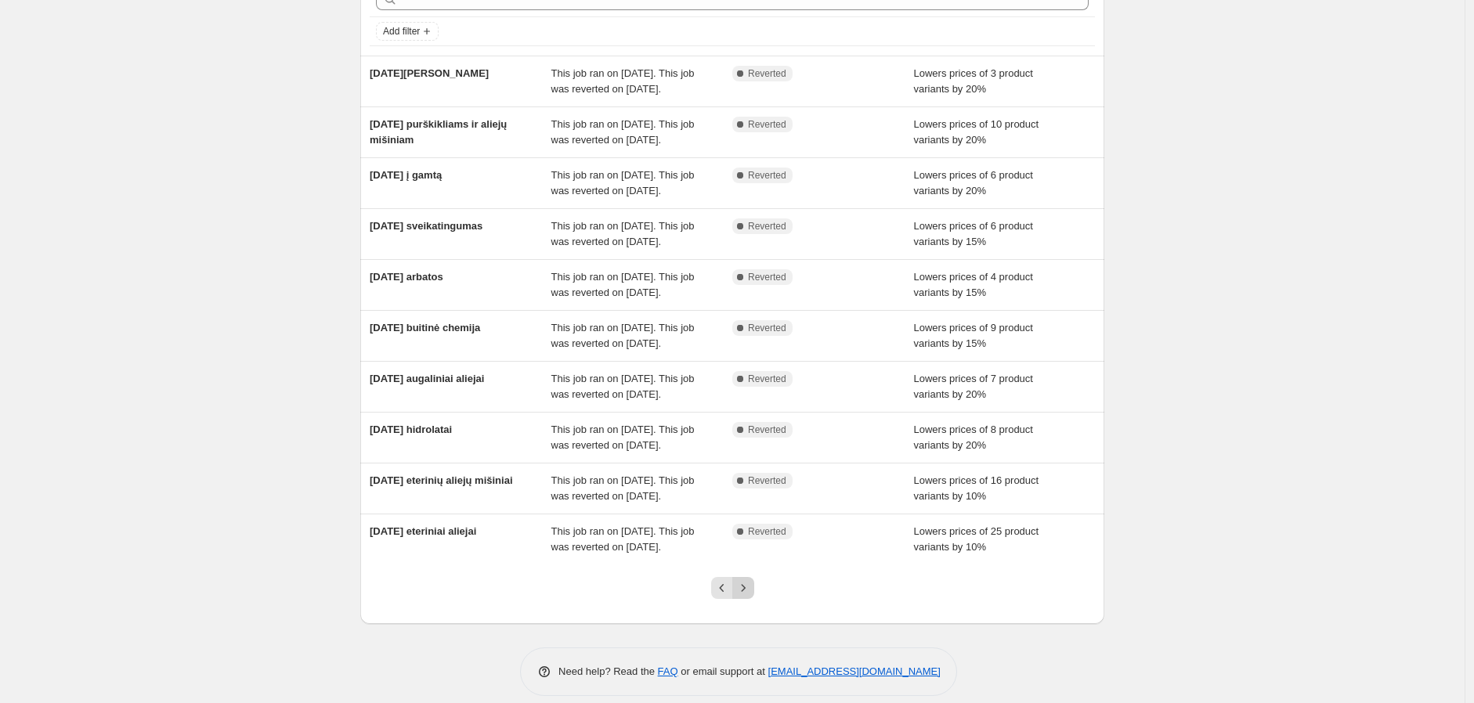 The width and height of the screenshot is (1474, 703). I want to click on span: or email support at, so click(723, 671).